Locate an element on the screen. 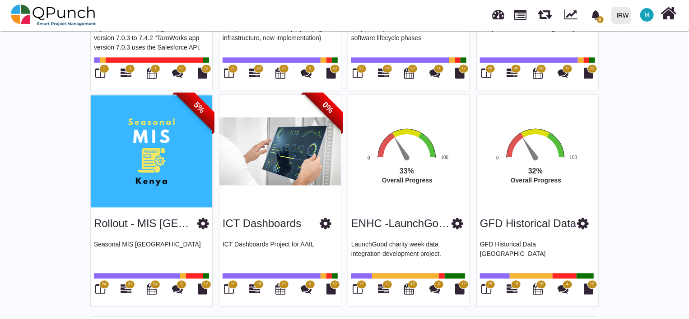 This screenshot has width=689, height=319. span: 29 is located at coordinates (387, 69).